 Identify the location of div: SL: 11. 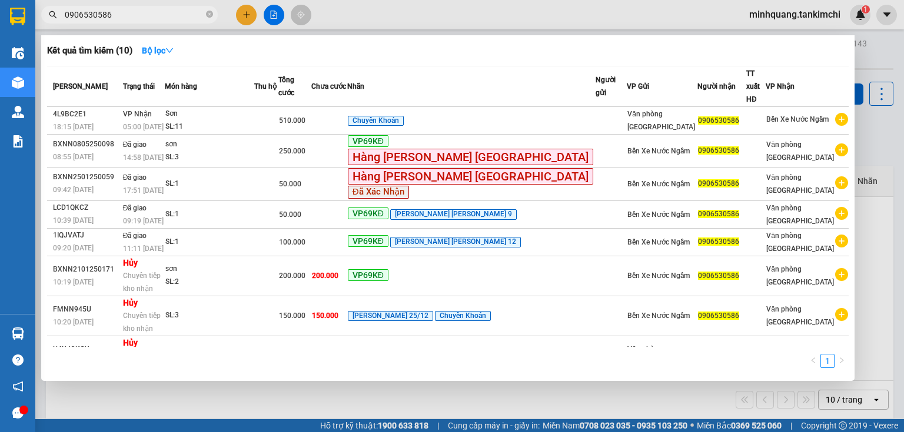
(209, 127).